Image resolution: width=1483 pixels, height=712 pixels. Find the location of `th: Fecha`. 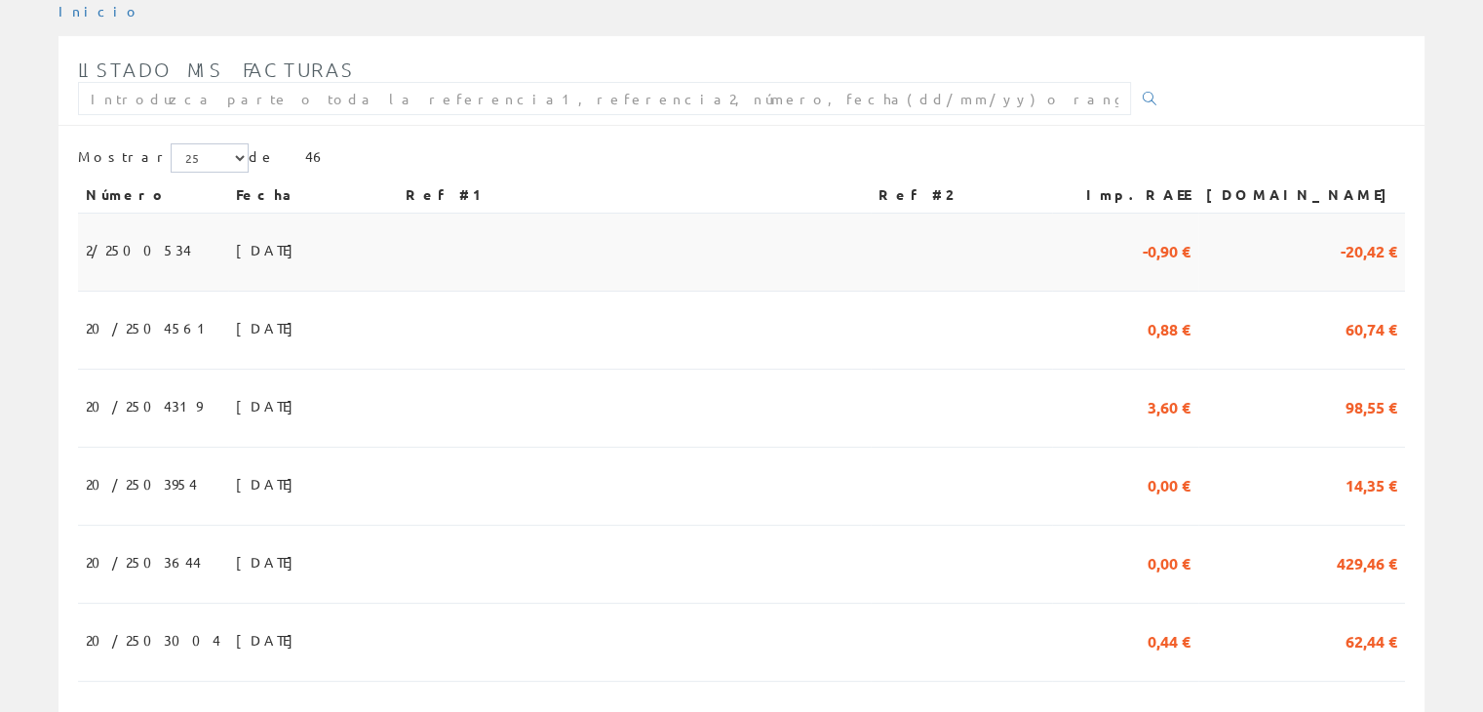

th: Fecha is located at coordinates (312, 195).